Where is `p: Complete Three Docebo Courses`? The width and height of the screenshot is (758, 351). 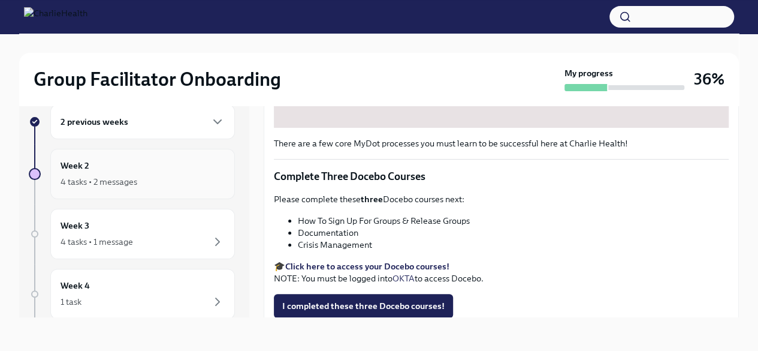
p: Complete Three Docebo Courses is located at coordinates (501, 176).